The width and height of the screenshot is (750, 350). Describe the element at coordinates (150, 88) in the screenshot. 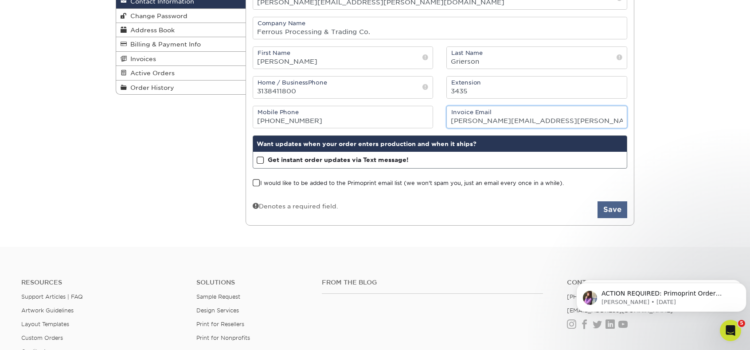

I see `span: Order History` at that location.